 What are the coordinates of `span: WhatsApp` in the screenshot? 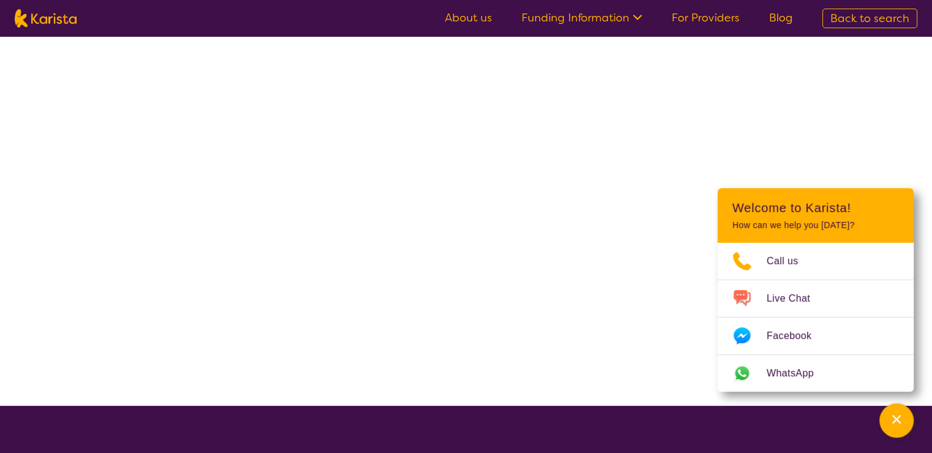 It's located at (797, 373).